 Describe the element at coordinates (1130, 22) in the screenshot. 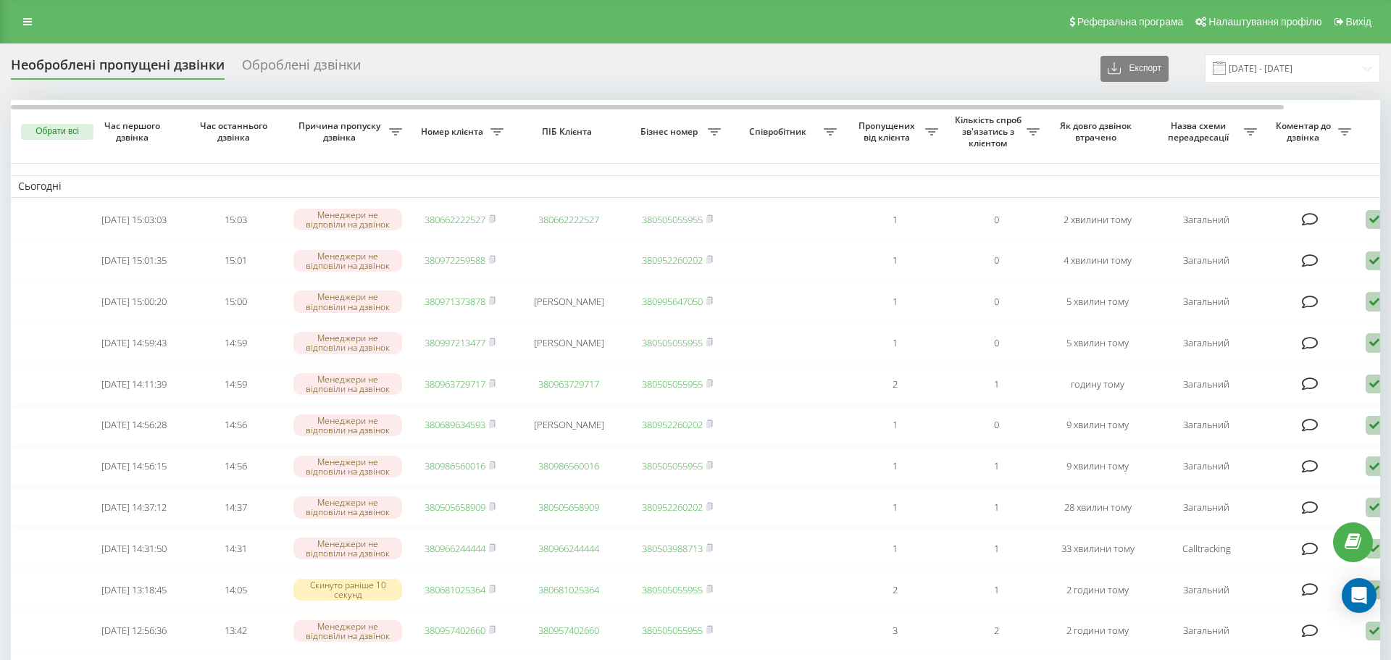

I see `span: Реферальна програма` at that location.